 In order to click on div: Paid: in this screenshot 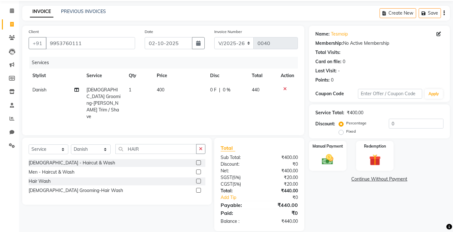, I will do `click(237, 213)`.